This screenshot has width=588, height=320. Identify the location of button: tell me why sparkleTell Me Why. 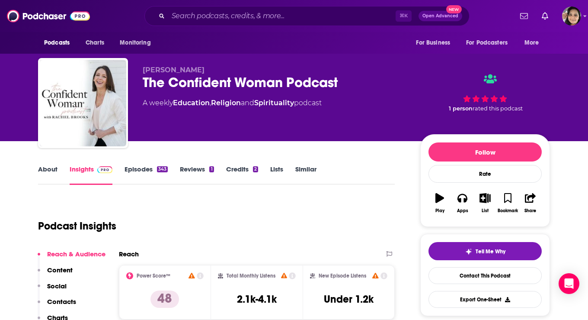
(485, 251).